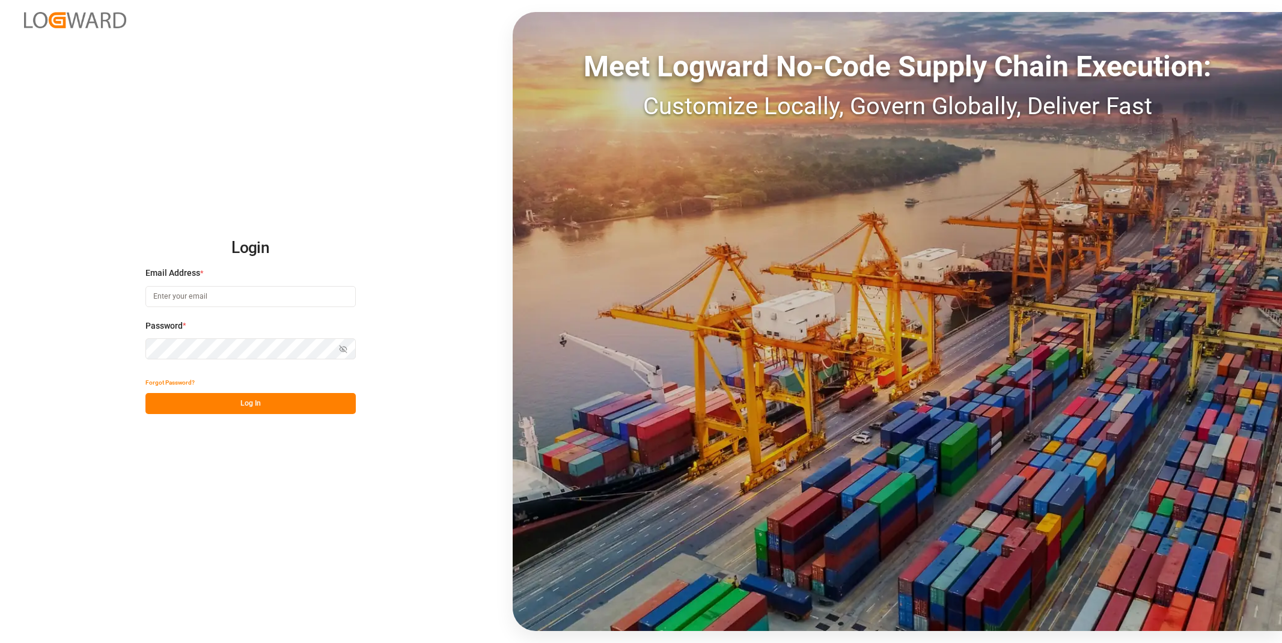 The image size is (1282, 643). I want to click on button: Log In, so click(251, 403).